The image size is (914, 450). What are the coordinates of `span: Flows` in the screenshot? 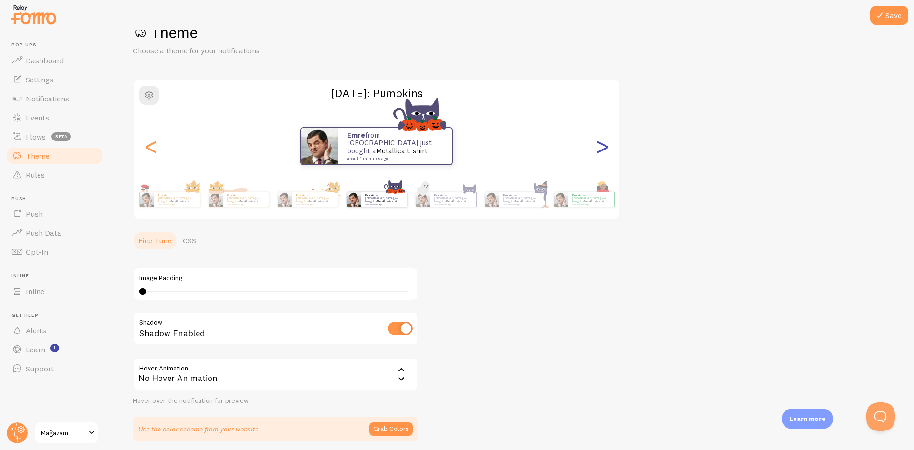 It's located at (36, 137).